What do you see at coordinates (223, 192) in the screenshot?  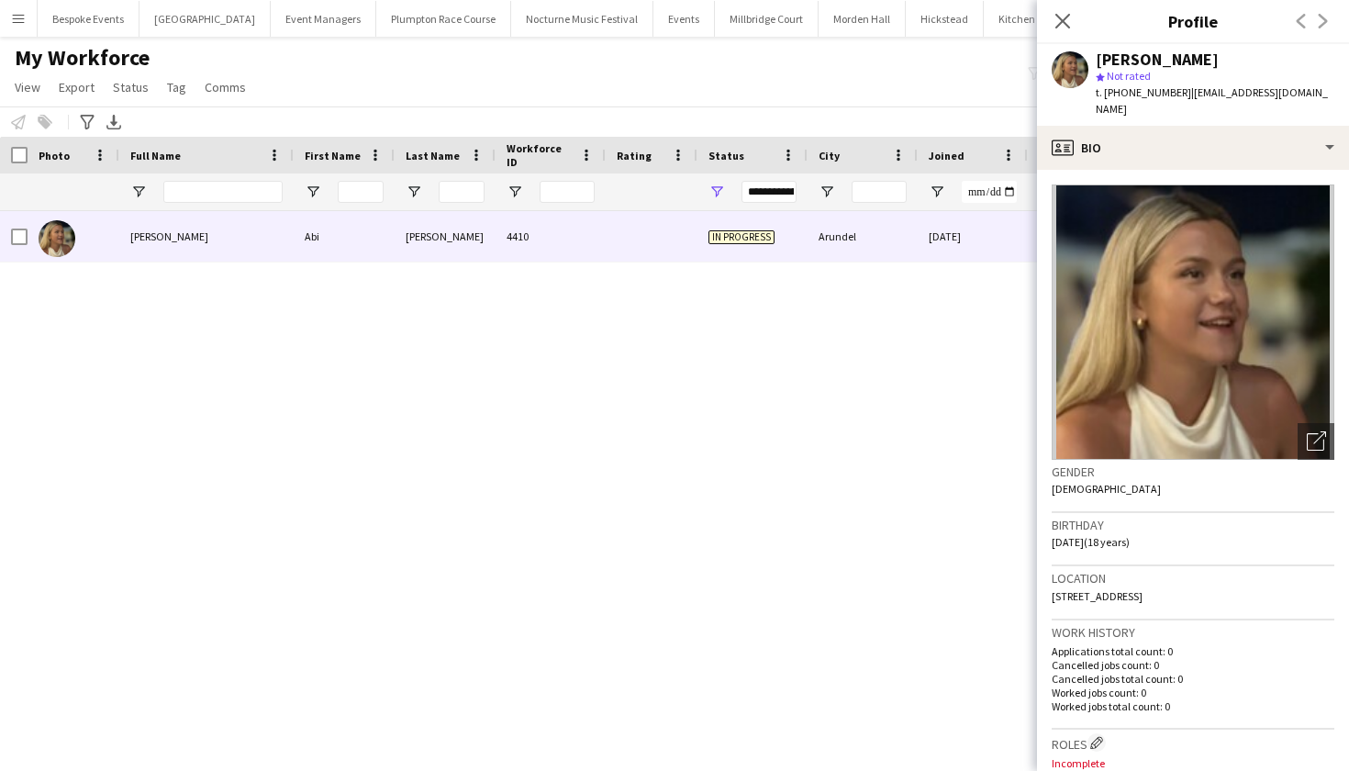 I see `input: Full Name Filter Input` at bounding box center [223, 192].